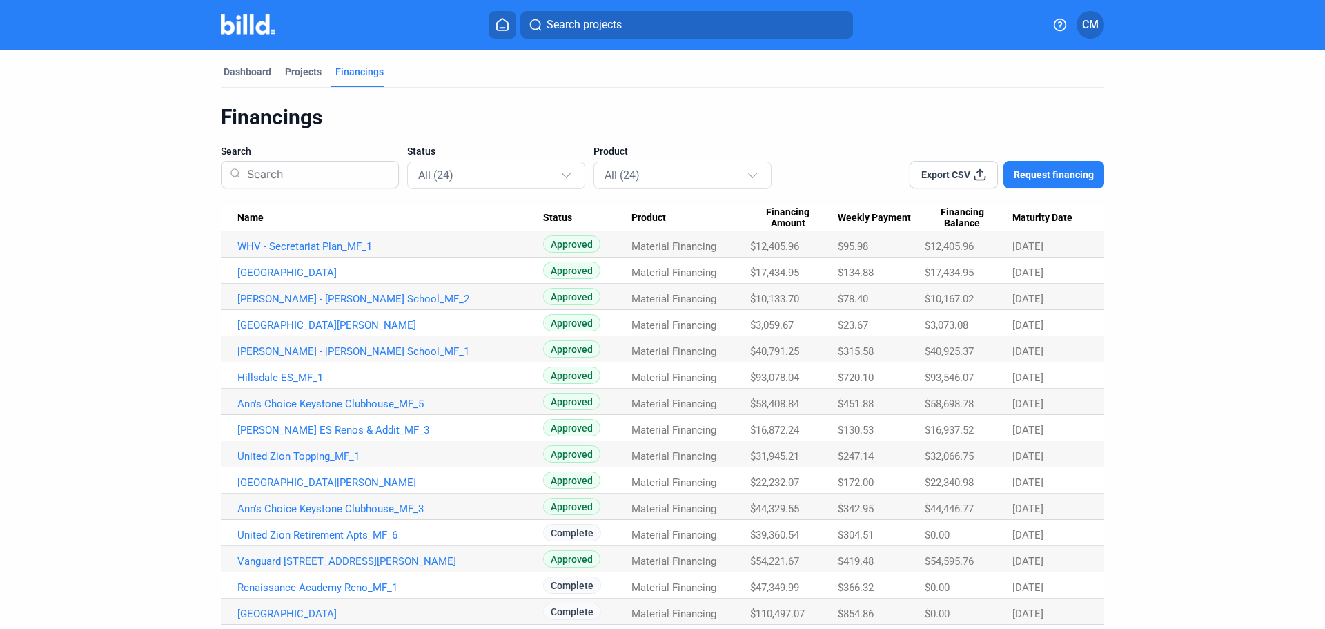 This screenshot has height=629, width=1325. Describe the element at coordinates (855, 404) in the screenshot. I see `span: $451.88` at that location.